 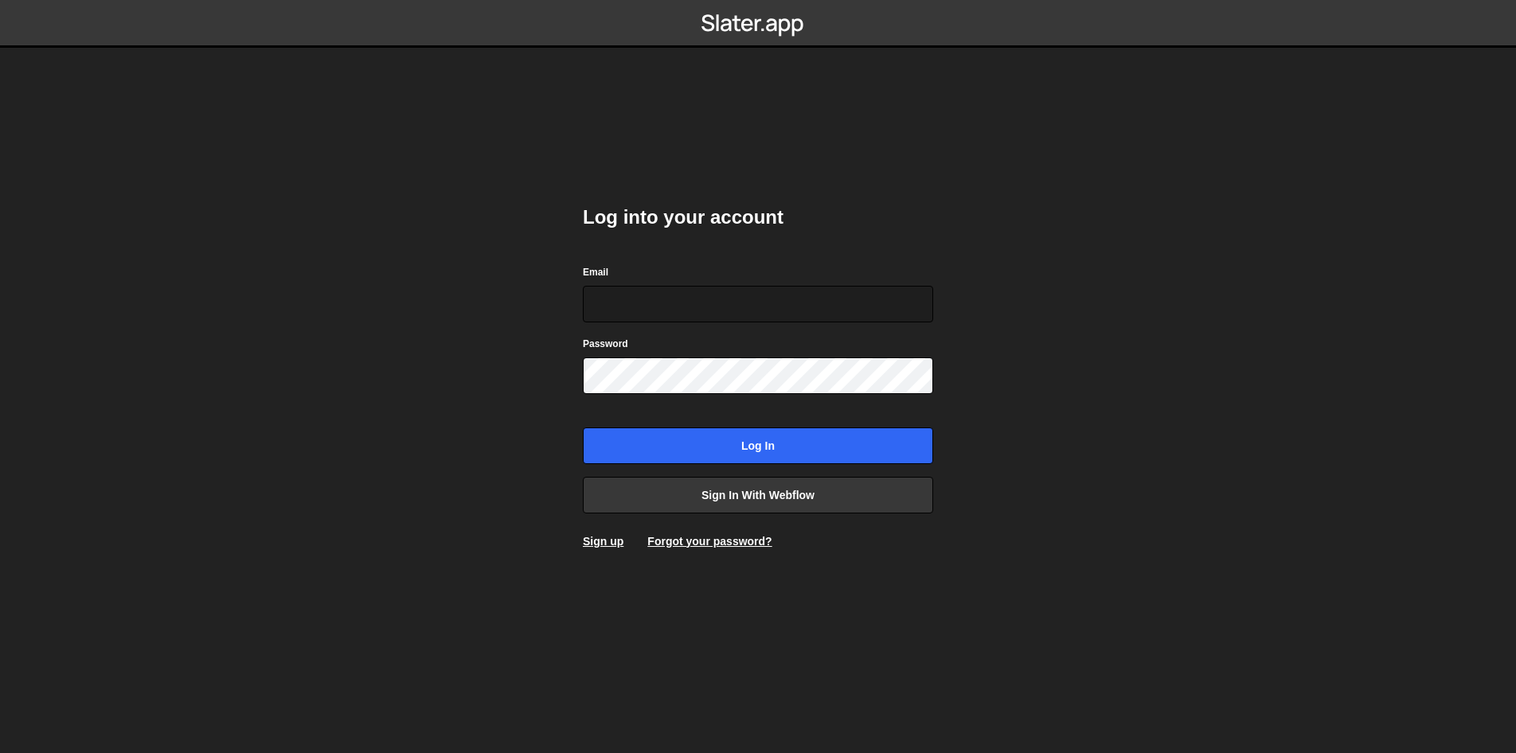 What do you see at coordinates (710, 542) in the screenshot?
I see `a: Forgot your password?` at bounding box center [710, 542].